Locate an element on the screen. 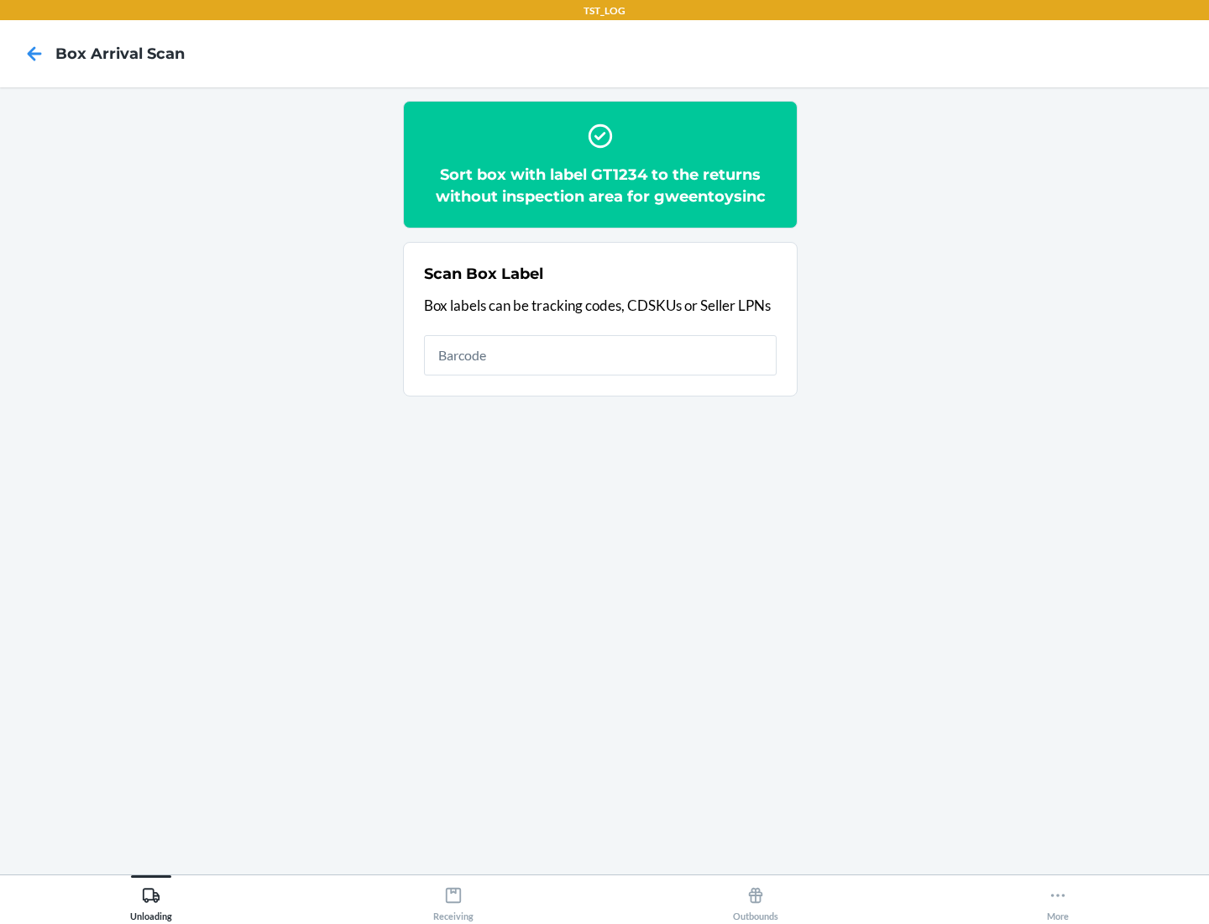 This screenshot has width=1209, height=924. h2: Sort box with label GT1234 to the returns without inspection area for gweentoysinc is located at coordinates (601, 186).